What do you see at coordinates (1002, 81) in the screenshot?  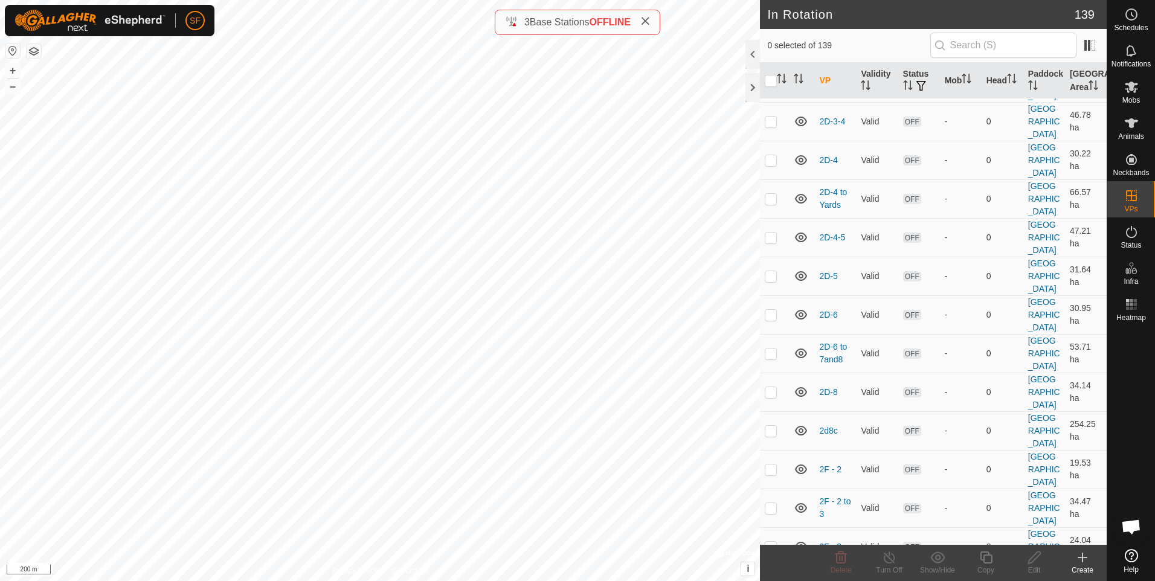 I see `th: Head` at bounding box center [1002, 81].